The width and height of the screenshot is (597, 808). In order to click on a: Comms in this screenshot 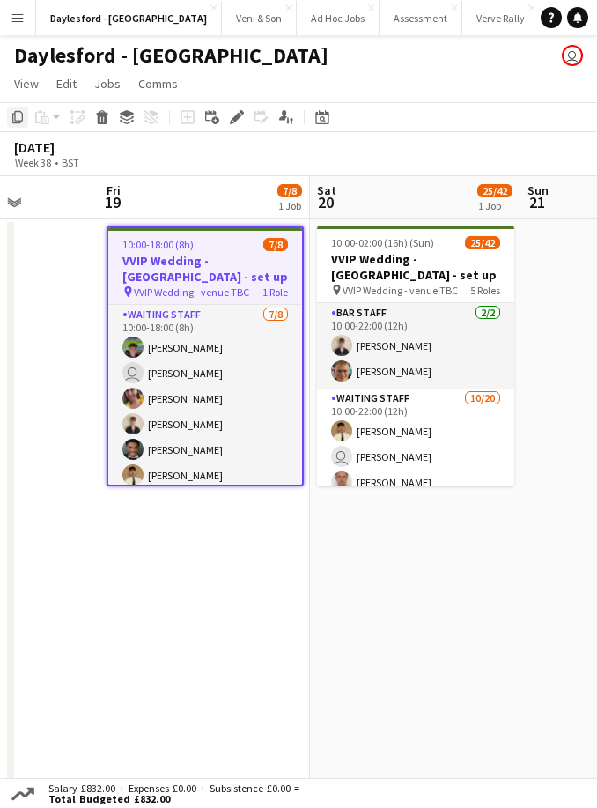, I will do `click(158, 84)`.